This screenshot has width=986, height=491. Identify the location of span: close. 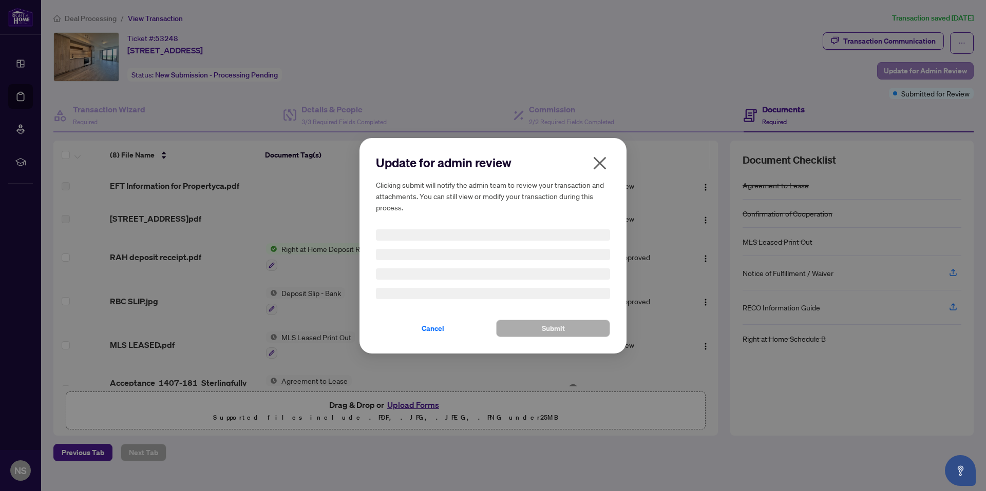
(600, 163).